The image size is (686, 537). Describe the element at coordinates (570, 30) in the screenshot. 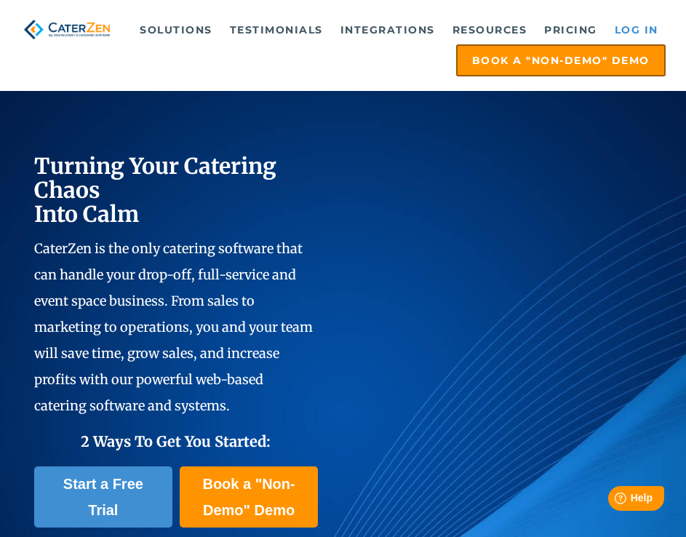

I see `a: Pricing` at that location.